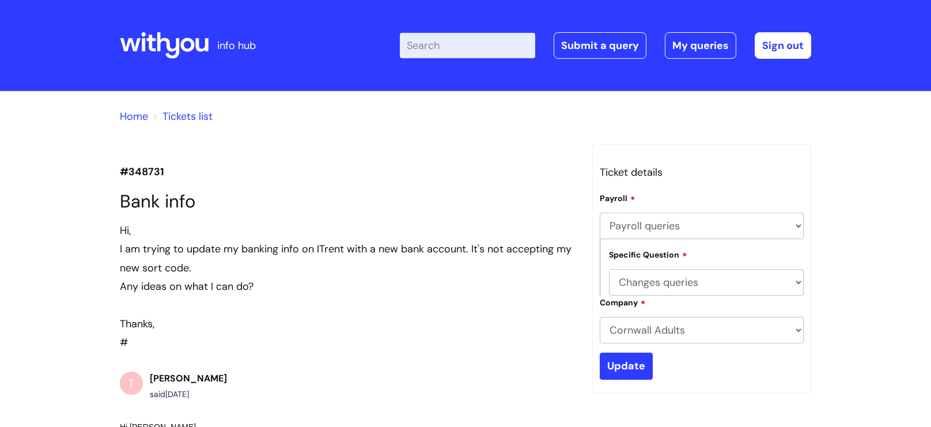 Image resolution: width=931 pixels, height=427 pixels. I want to click on input: Search, so click(467, 46).